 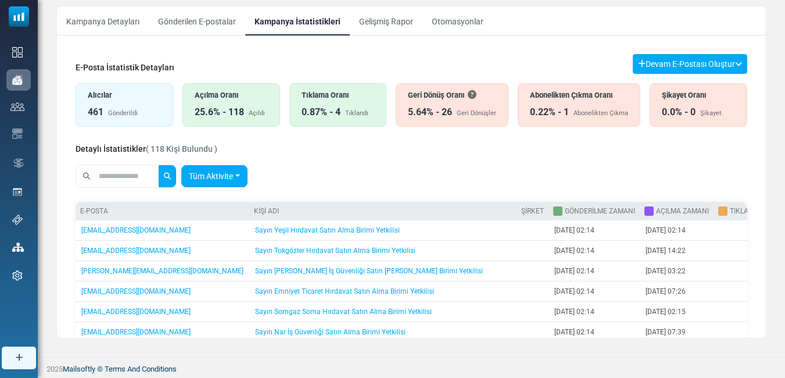 I want to click on div: Gönderildi, so click(x=123, y=113).